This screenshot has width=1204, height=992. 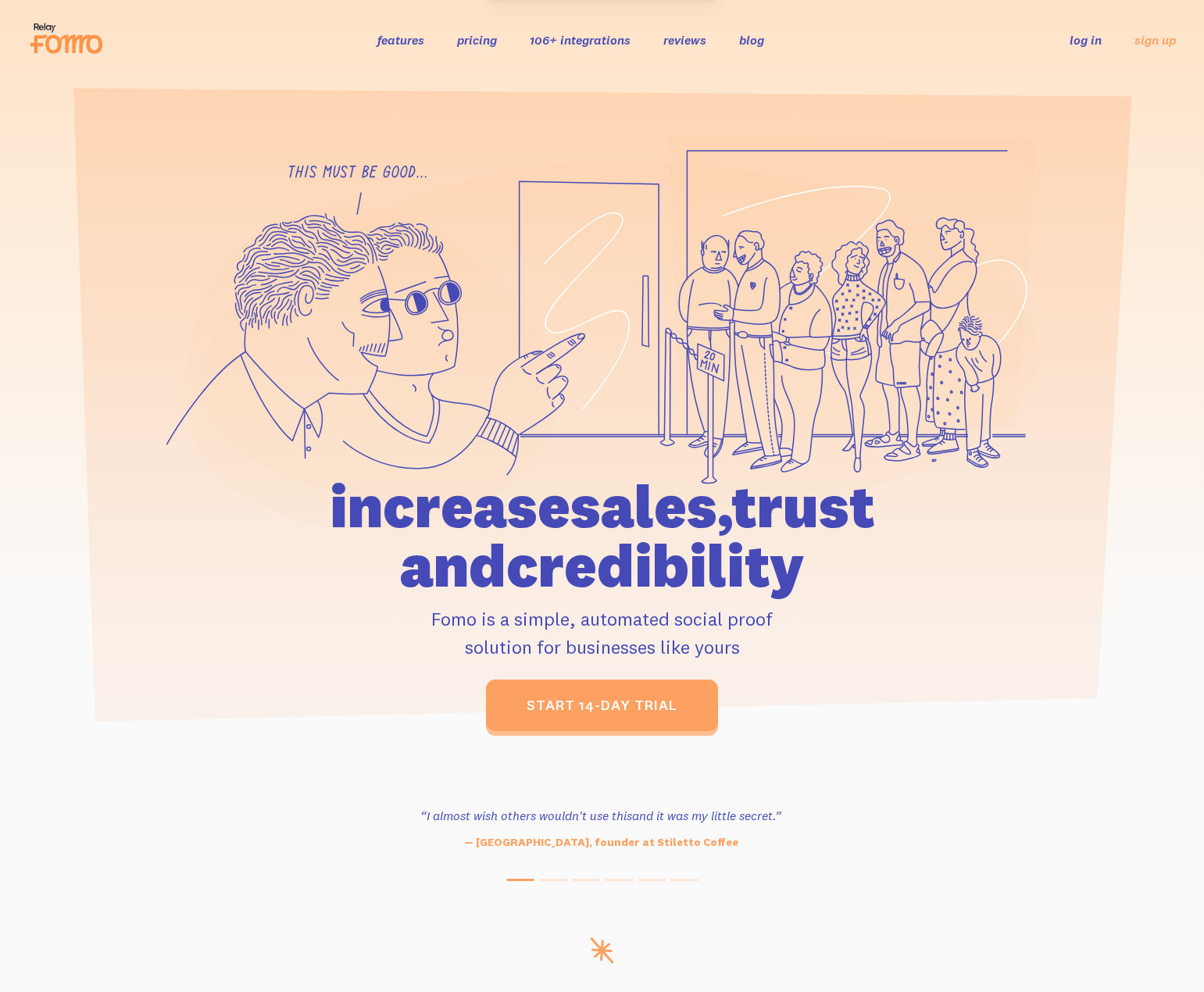 I want to click on a: 106+ integrations, so click(x=580, y=40).